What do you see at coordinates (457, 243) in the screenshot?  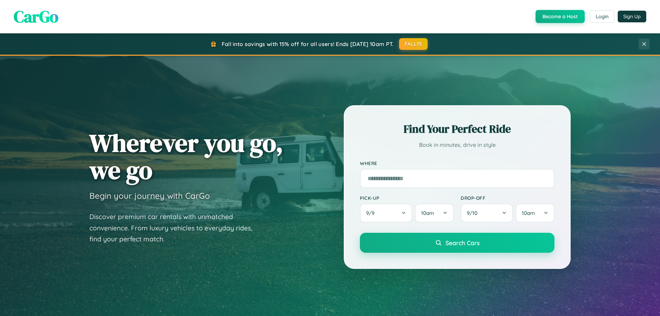 I see `button: Search Cars` at bounding box center [457, 243].